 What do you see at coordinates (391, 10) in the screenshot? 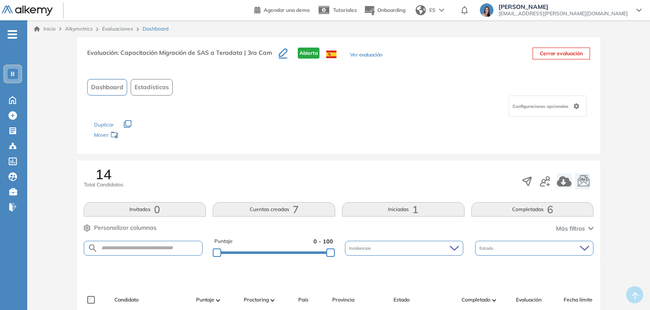
I see `span: Onboarding` at bounding box center [391, 10].